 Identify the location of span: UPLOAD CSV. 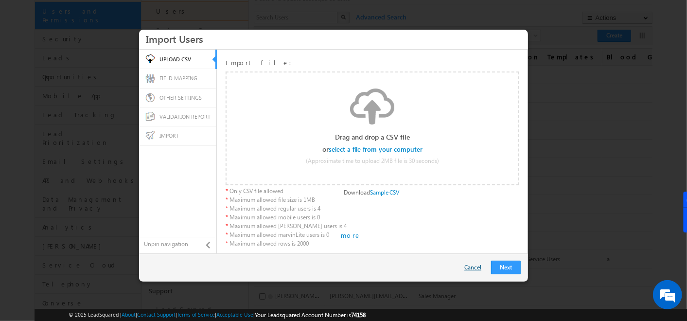
(175, 59).